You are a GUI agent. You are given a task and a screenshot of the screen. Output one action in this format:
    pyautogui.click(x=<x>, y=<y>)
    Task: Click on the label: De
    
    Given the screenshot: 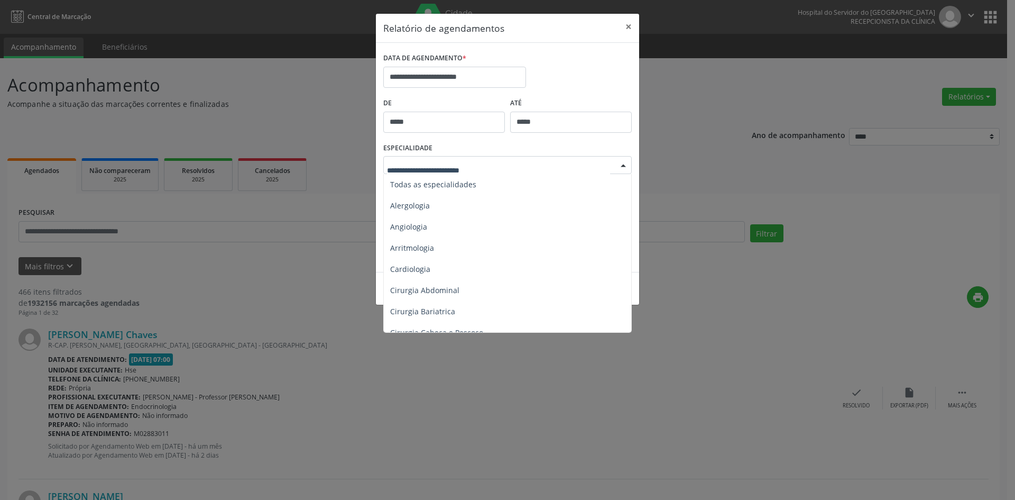 What is the action you would take?
    pyautogui.click(x=444, y=103)
    